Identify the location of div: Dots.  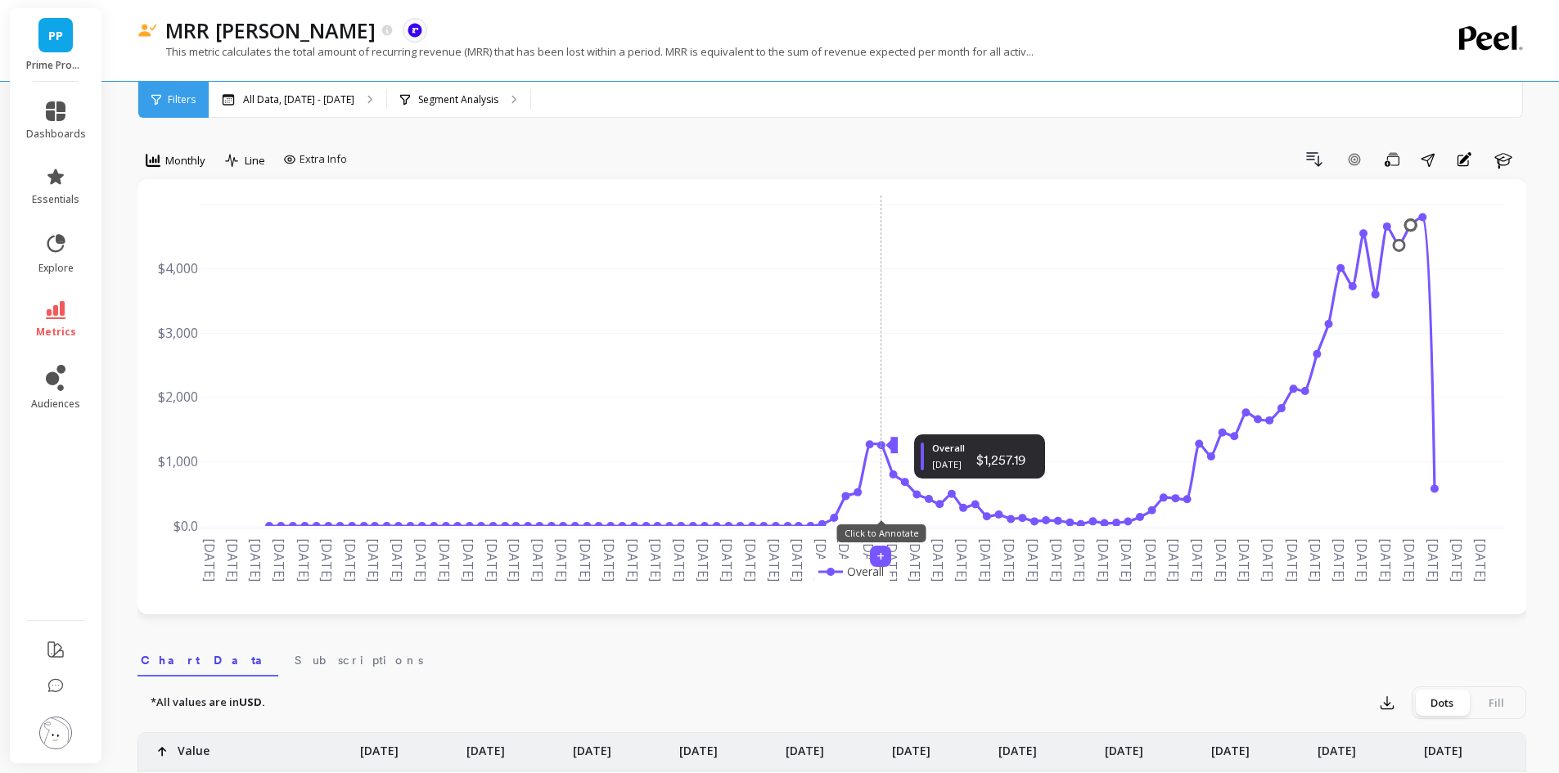
(1442, 703).